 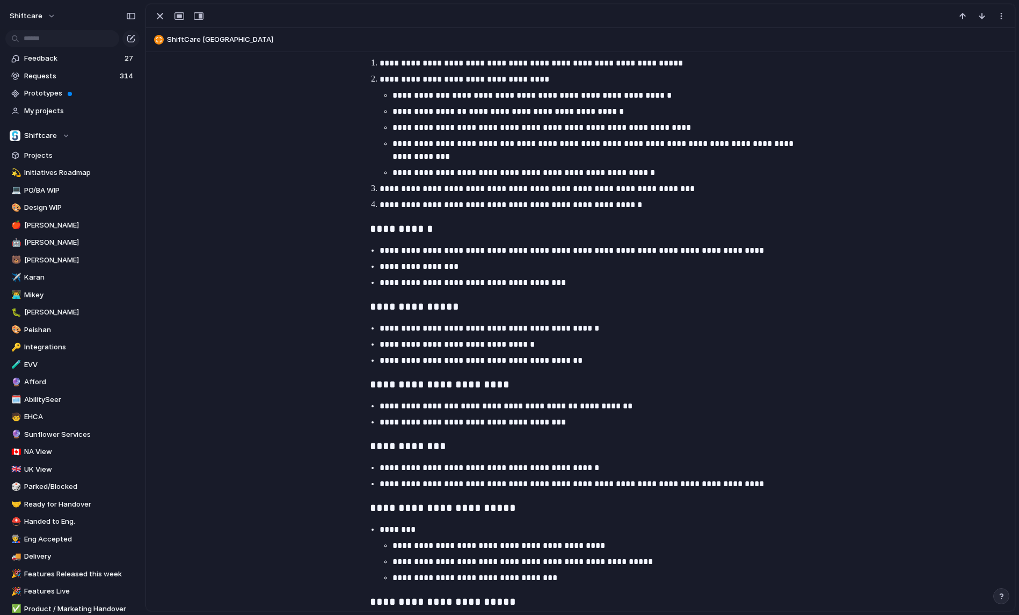 I want to click on span: Shiftcare, so click(x=40, y=136).